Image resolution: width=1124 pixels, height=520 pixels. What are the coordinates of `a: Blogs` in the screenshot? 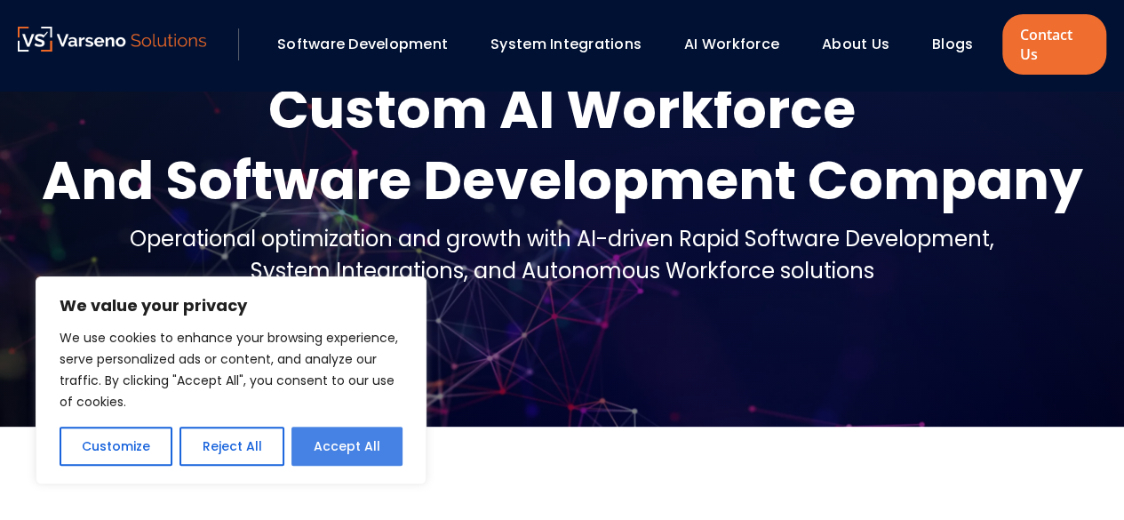 It's located at (952, 44).